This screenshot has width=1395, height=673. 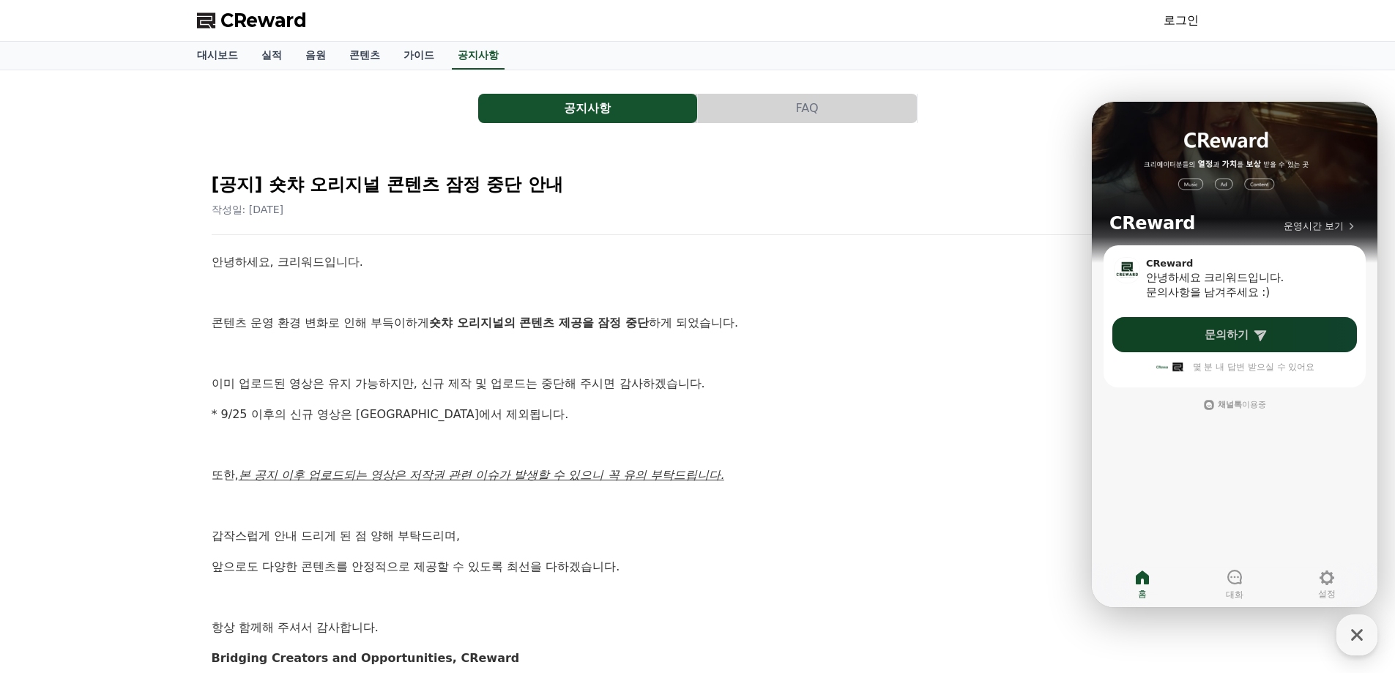 What do you see at coordinates (150, 303) in the screenshot?
I see `span: 이용중` at bounding box center [150, 303].